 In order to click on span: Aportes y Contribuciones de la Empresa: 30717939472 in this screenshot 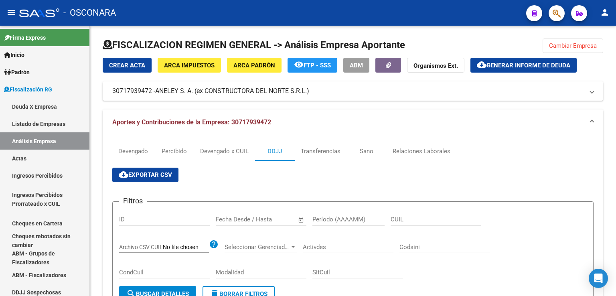, I will do `click(192, 122)`.